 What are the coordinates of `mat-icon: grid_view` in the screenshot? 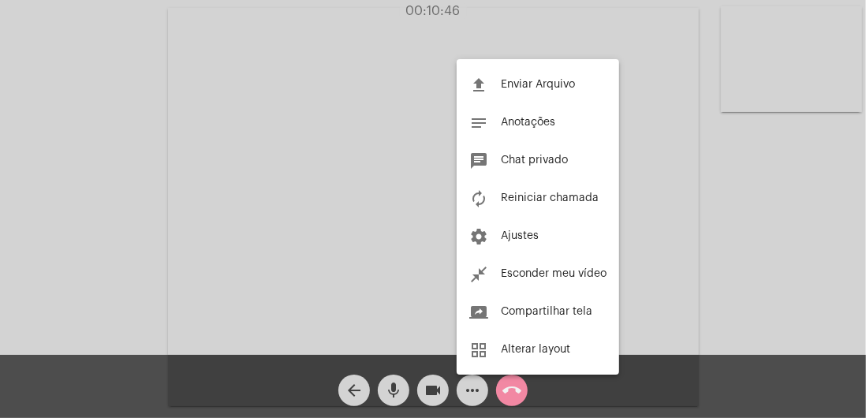 It's located at (479, 350).